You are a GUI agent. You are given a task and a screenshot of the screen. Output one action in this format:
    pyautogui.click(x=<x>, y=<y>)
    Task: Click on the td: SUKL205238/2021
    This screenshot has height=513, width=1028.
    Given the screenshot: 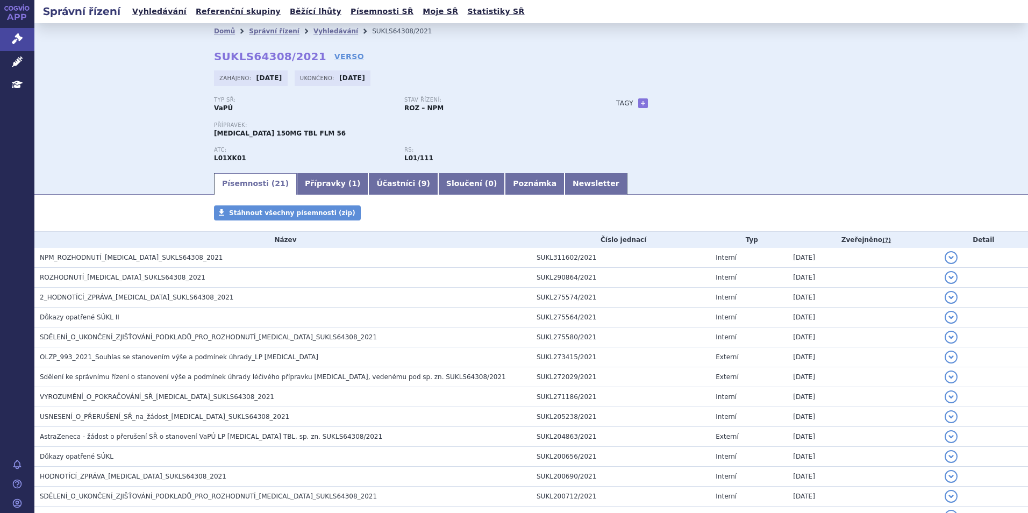 What is the action you would take?
    pyautogui.click(x=621, y=417)
    